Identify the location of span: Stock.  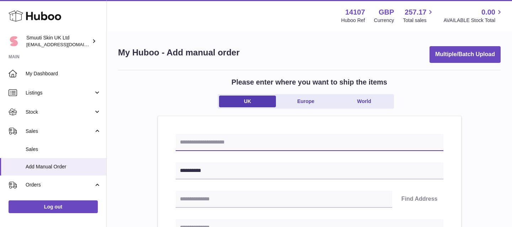
(59, 112).